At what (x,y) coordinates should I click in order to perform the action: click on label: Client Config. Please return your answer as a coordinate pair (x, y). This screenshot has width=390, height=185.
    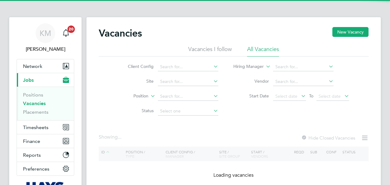
    Looking at the image, I should click on (136, 66).